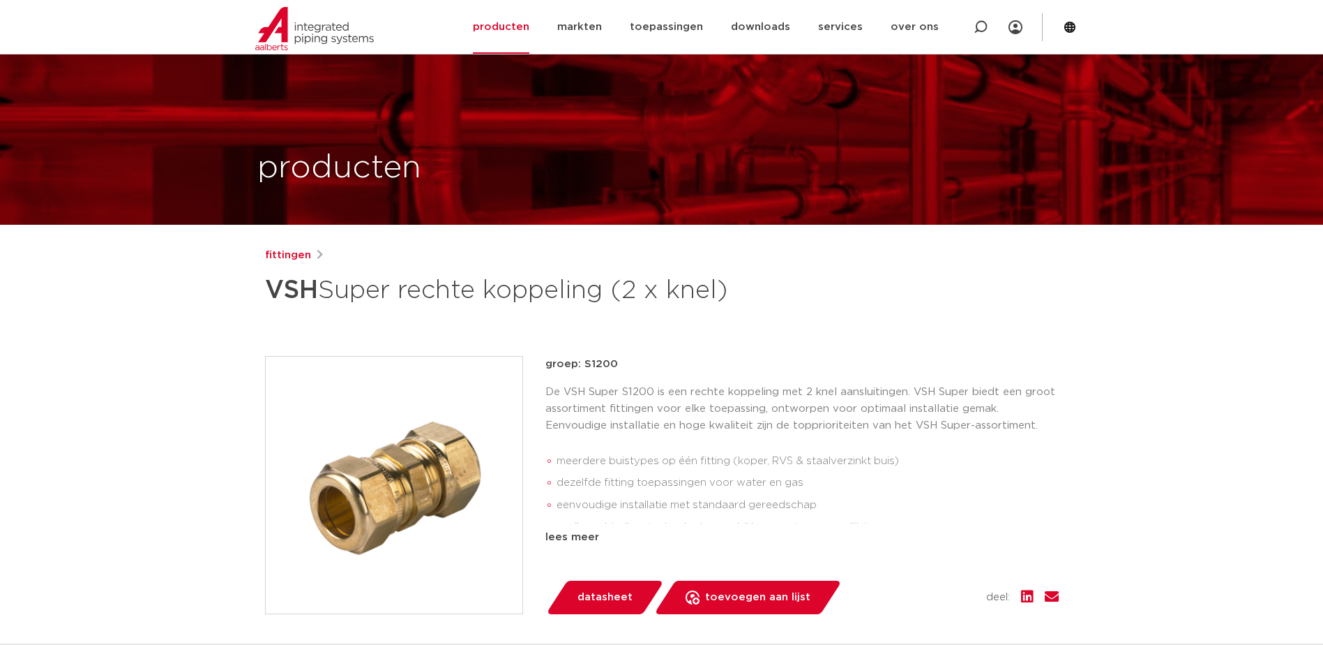 The image size is (1323, 645). Describe the element at coordinates (605, 597) in the screenshot. I see `a: datasheet` at that location.